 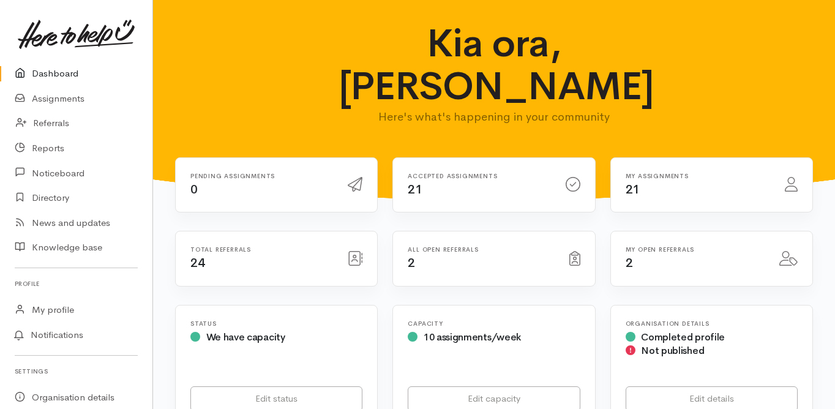 What do you see at coordinates (682, 337) in the screenshot?
I see `span: Completed profile` at bounding box center [682, 337].